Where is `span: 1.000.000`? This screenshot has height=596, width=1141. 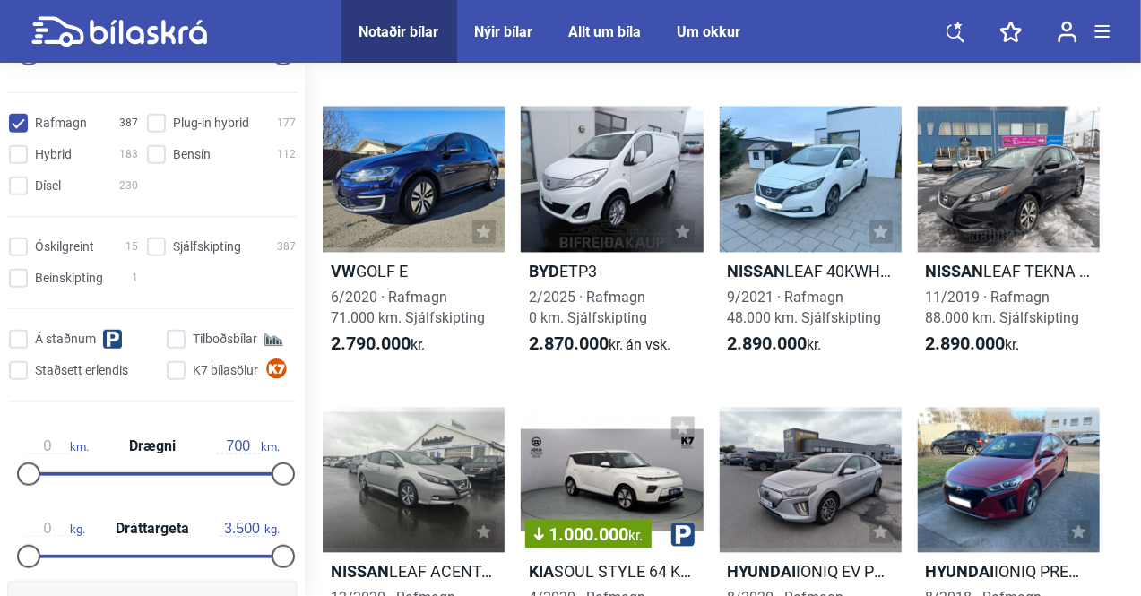 span: 1.000.000 is located at coordinates (588, 535).